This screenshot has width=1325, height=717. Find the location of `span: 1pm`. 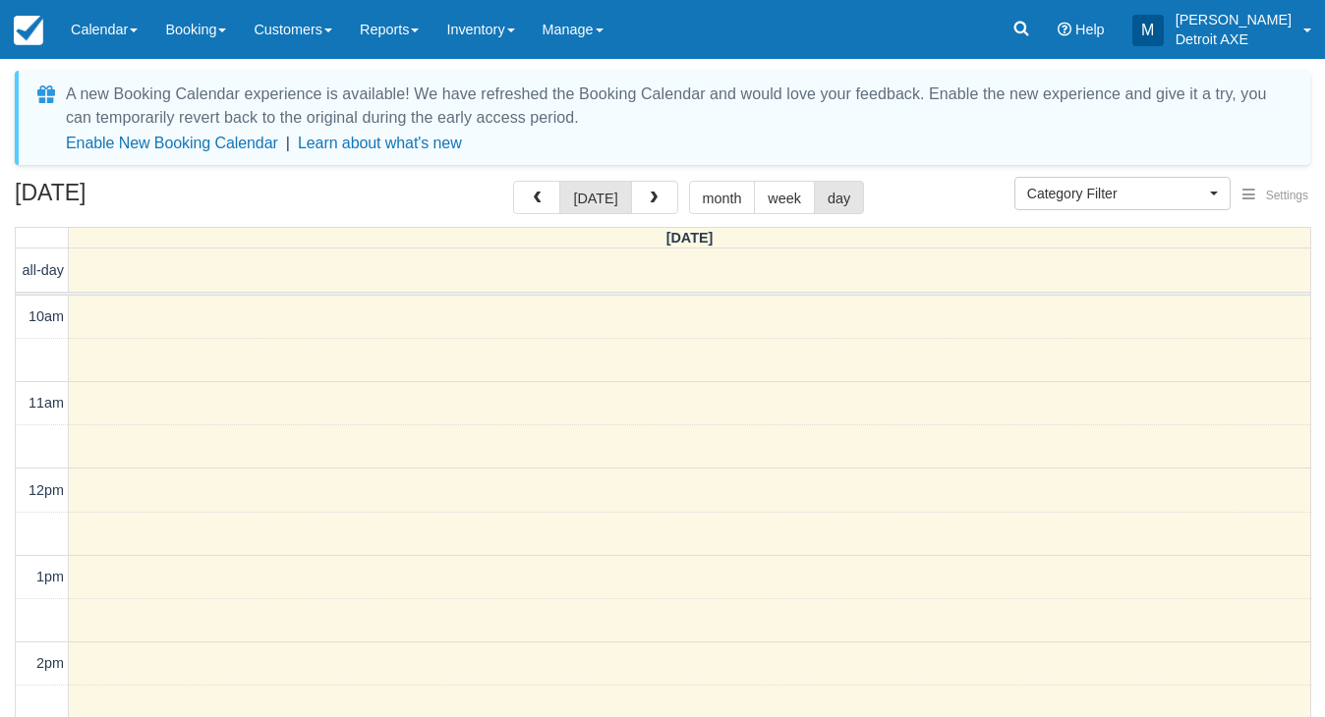

span: 1pm is located at coordinates (50, 577).